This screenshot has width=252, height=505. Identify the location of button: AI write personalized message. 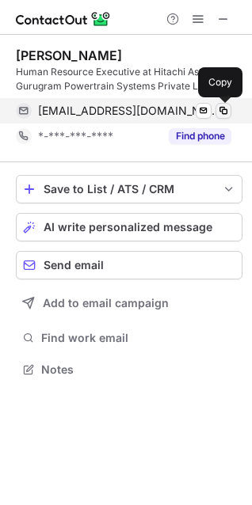
(129, 227).